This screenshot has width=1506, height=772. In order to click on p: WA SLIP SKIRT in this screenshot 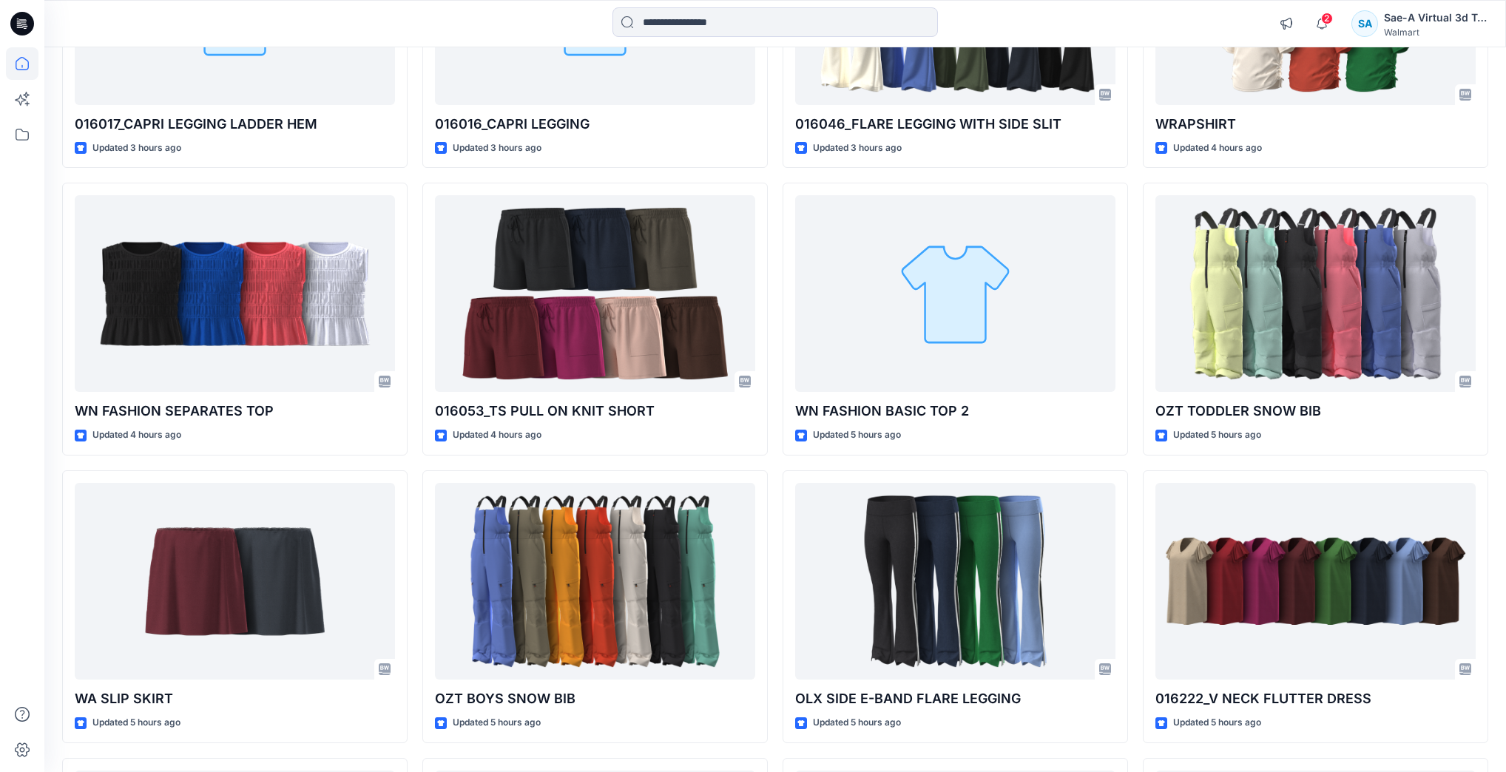, I will do `click(234, 699)`.